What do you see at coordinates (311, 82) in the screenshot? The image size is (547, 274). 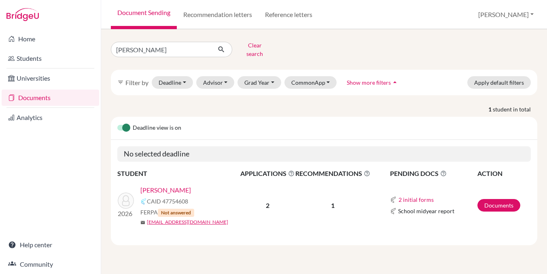 I see `button: CommonApp` at bounding box center [311, 82].